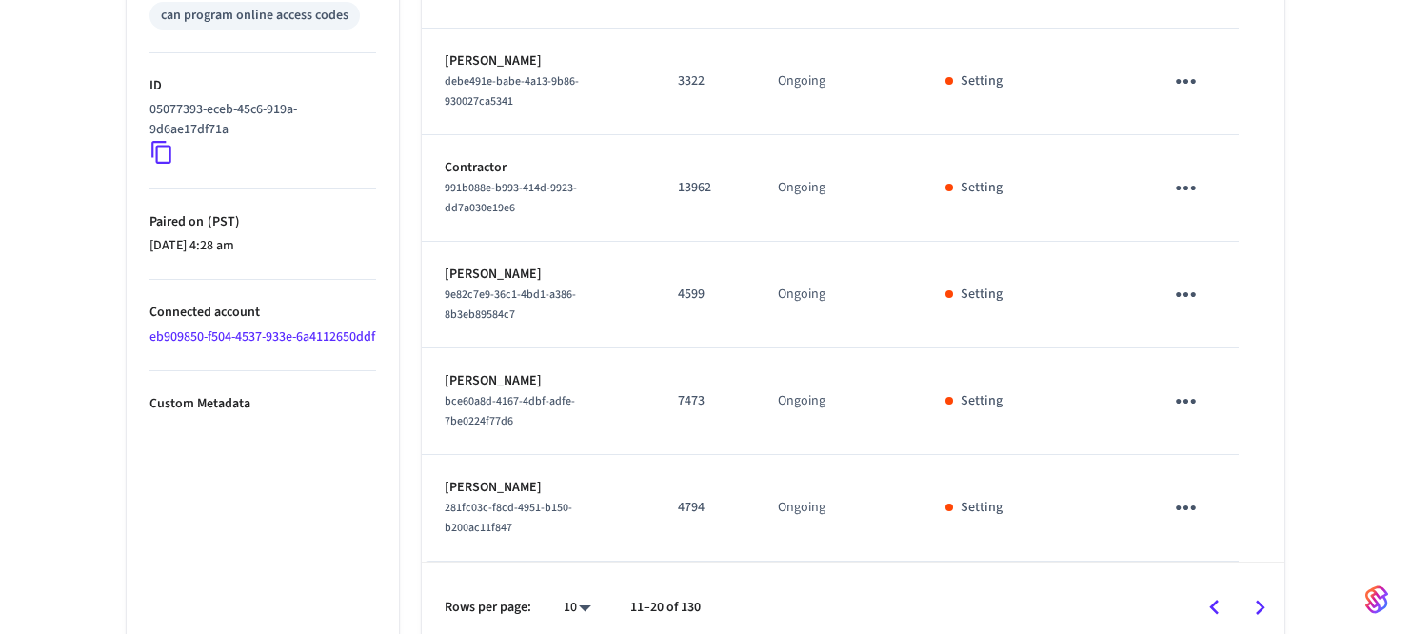 The width and height of the screenshot is (1411, 634). What do you see at coordinates (222, 222) in the screenshot?
I see `span: ( PST )` at bounding box center [222, 222].